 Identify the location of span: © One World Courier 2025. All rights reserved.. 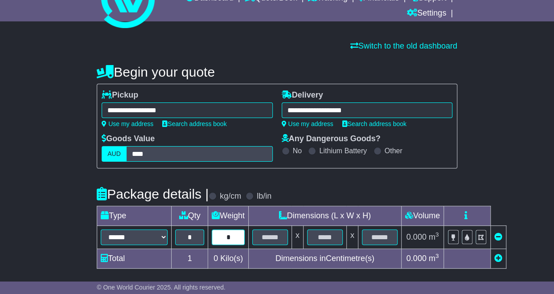
(161, 288).